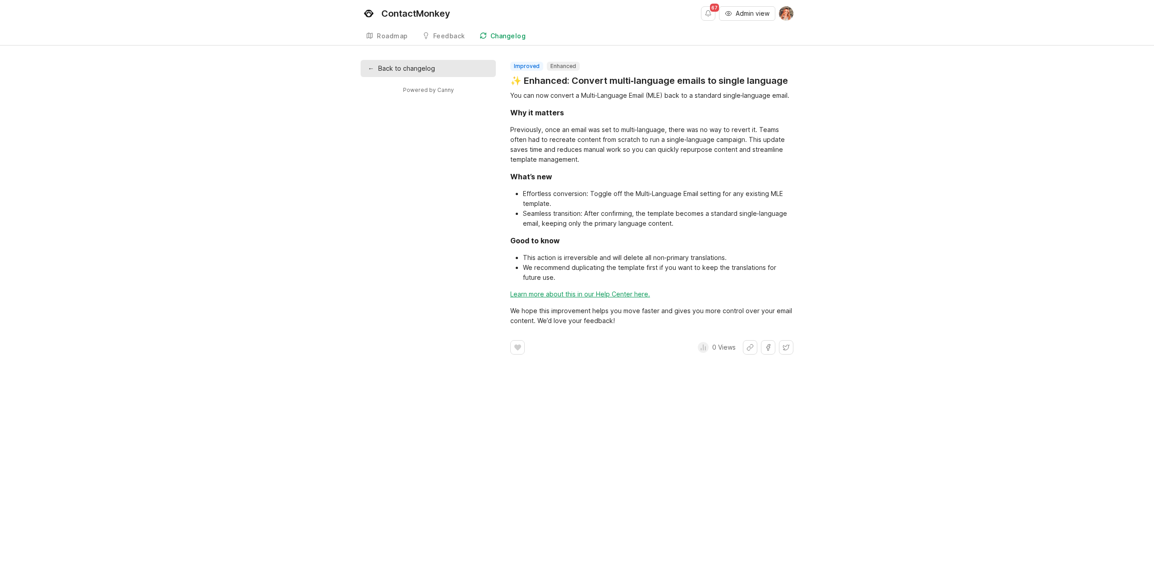 The height and width of the screenshot is (588, 1154). What do you see at coordinates (652, 145) in the screenshot?
I see `div: Previously, once an email was set to multi‑language, there was no way to revert it. Teams often h...` at bounding box center [652, 145].